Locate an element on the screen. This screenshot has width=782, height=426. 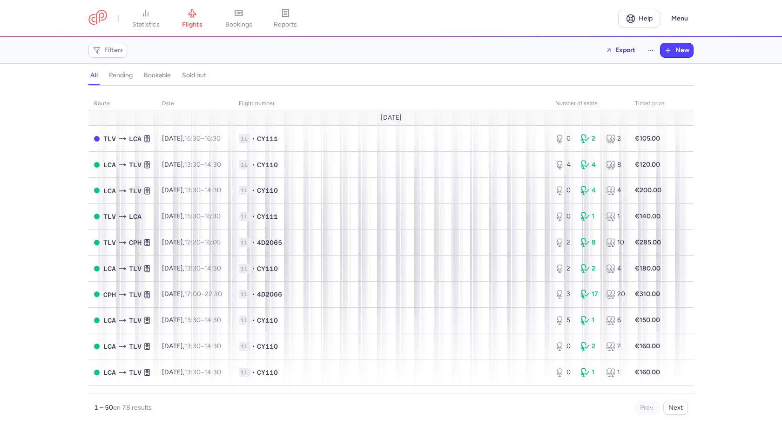
strong: 1 – 50 is located at coordinates (103, 407).